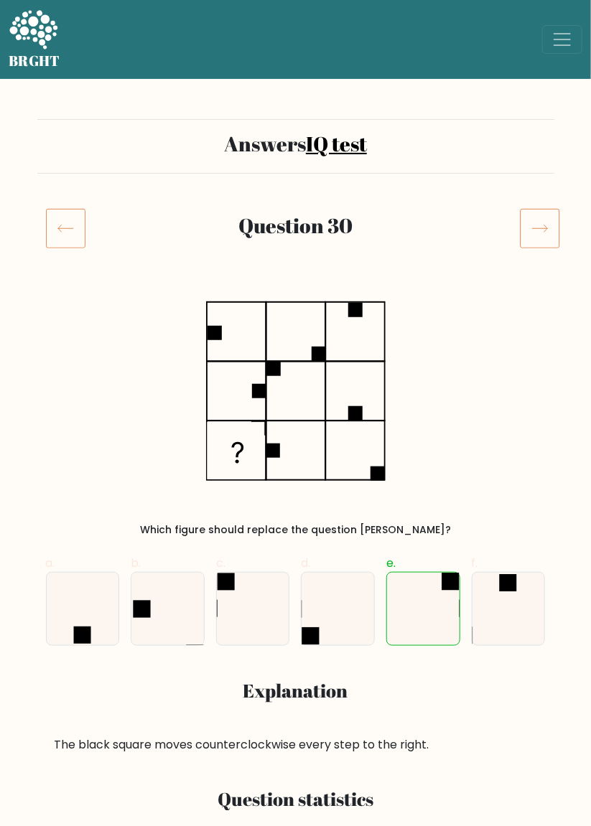  Describe the element at coordinates (50, 563) in the screenshot. I see `span: a.` at that location.